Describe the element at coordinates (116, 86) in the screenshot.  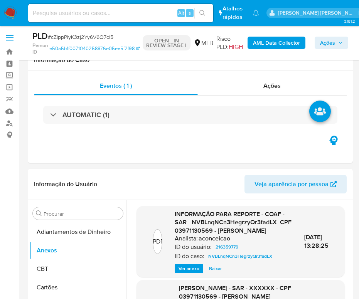
I see `span: Eventos ( 1 )` at that location.